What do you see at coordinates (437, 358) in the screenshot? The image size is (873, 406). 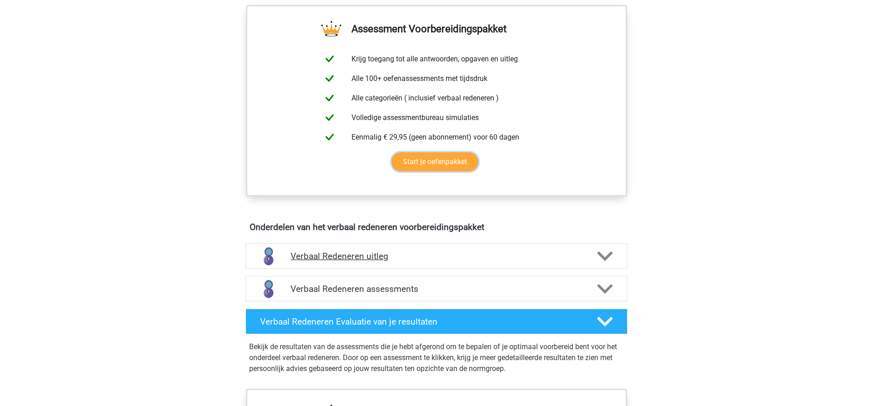 I see `p: Bekijk de resultaten van de assessments die je hebt afgerond om te bepalen of je optimaal voorber...` at bounding box center [437, 358].